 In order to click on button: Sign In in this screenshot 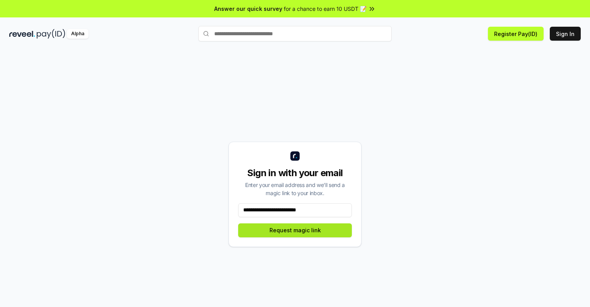, I will do `click(565, 34)`.